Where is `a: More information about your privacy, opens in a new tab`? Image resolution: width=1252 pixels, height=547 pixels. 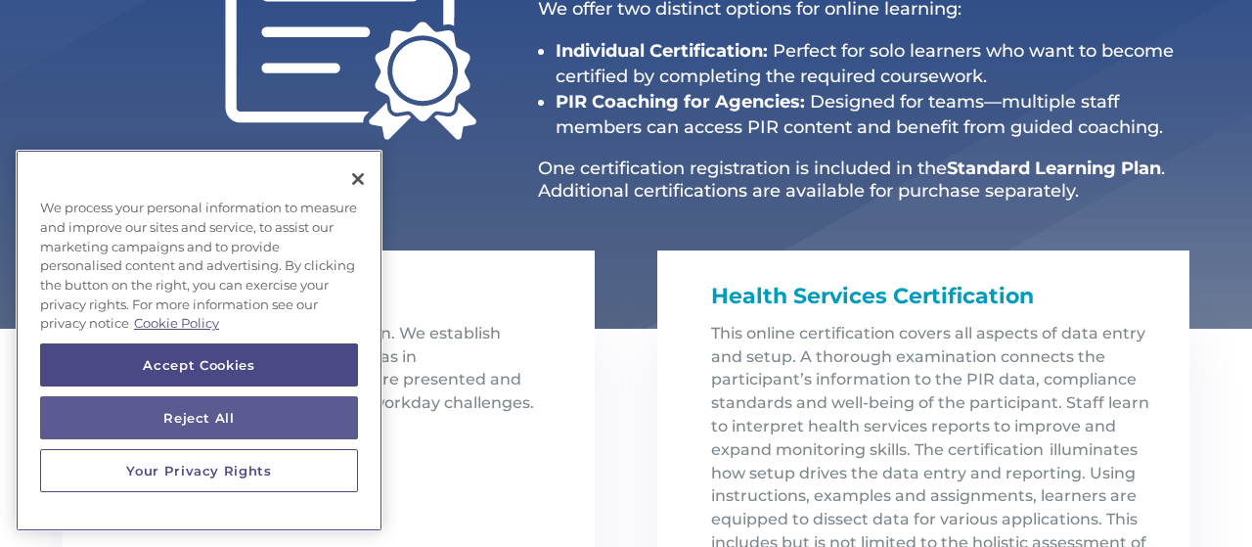
a: More information about your privacy, opens in a new tab is located at coordinates (176, 323).